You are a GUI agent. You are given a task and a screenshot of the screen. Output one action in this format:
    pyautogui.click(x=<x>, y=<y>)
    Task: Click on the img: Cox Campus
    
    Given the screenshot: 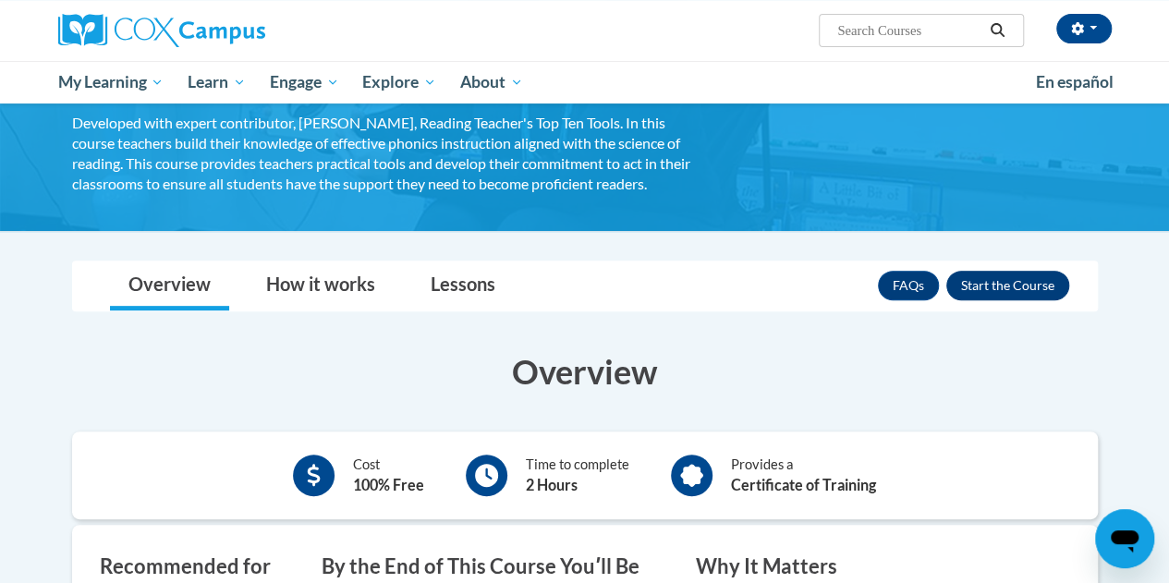 What is the action you would take?
    pyautogui.click(x=162, y=30)
    